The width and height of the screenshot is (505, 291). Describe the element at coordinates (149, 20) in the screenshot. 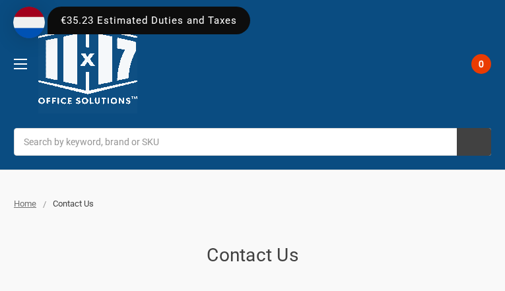

I see `div: €35.23 Estimated Duties and Taxes` at that location.